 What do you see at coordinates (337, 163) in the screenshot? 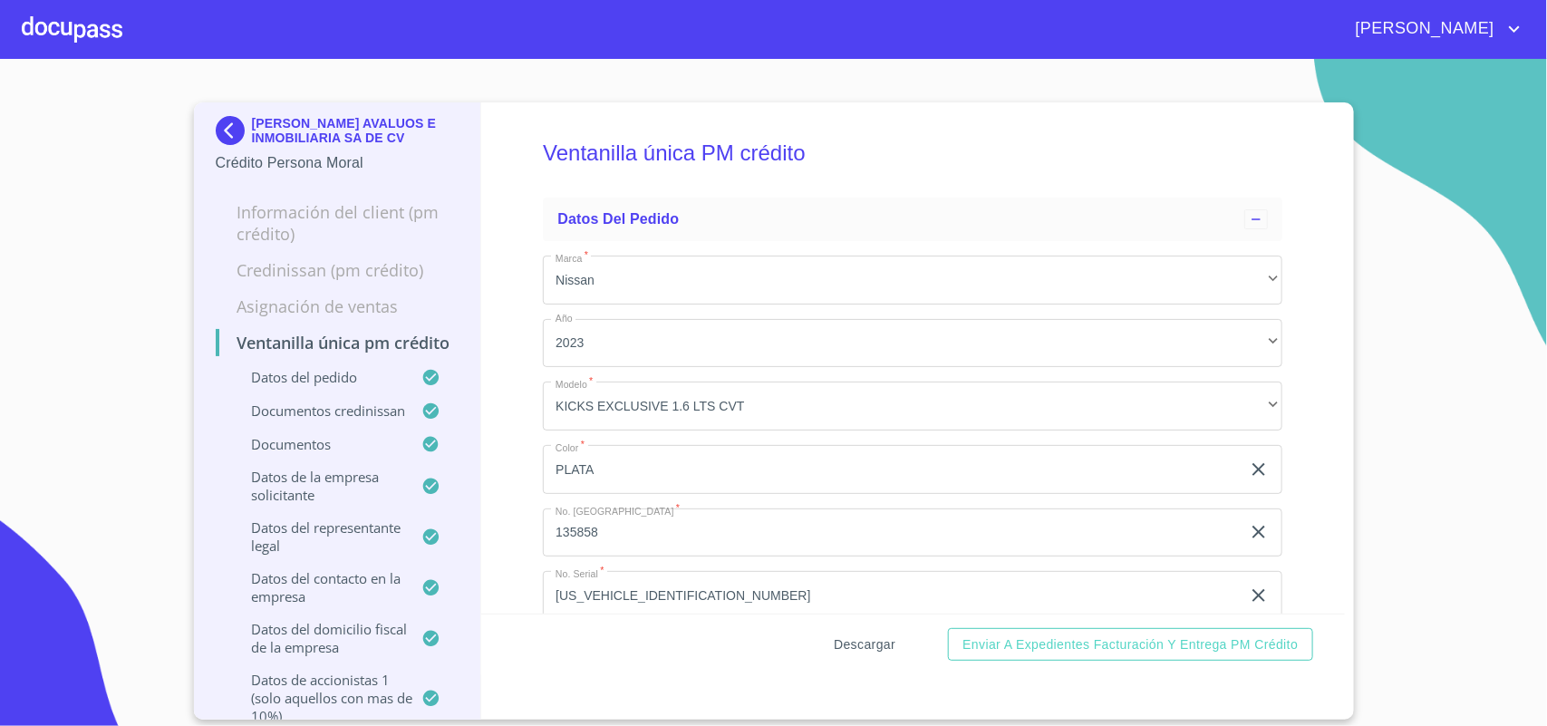
I see `p: Crédito Persona Moral` at bounding box center [337, 163].